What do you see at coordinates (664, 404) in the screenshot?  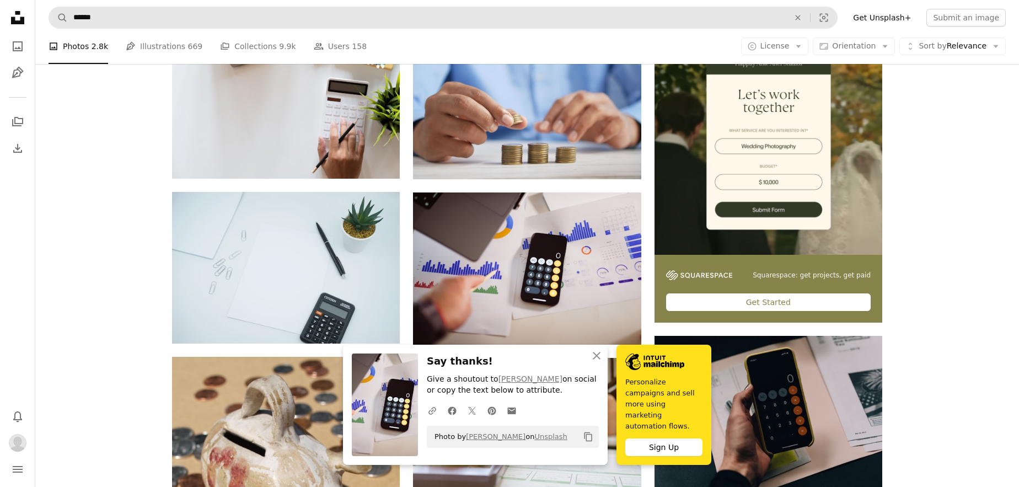 I see `span: Personalize campaigns and sell more using marketing automation flows.` at bounding box center [664, 404].